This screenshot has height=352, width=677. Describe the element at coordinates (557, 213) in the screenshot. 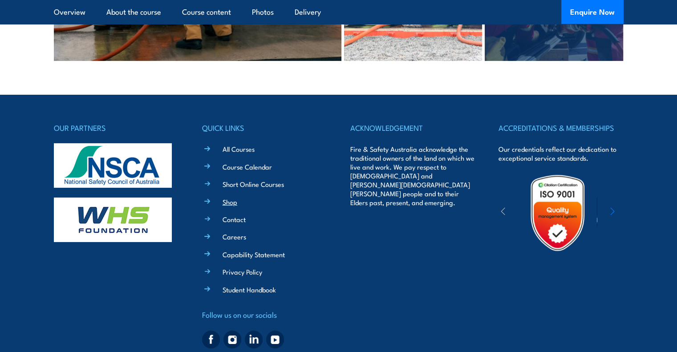

I see `img: Untitled design (19)` at that location.